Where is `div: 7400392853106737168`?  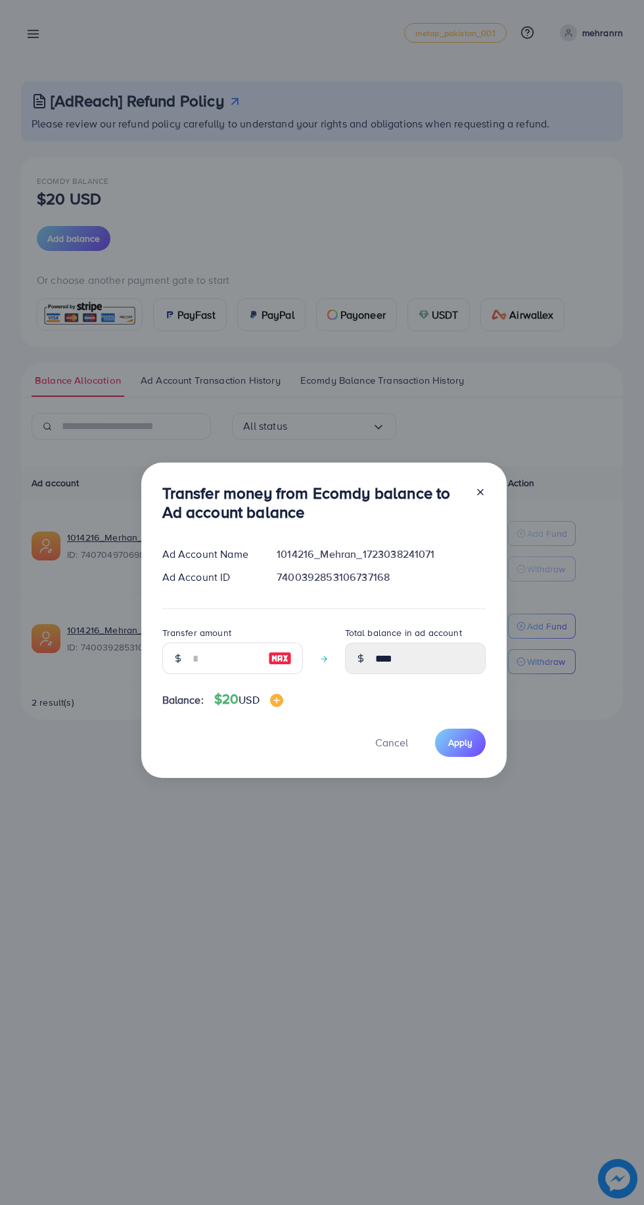
div: 7400392853106737168 is located at coordinates (380, 577).